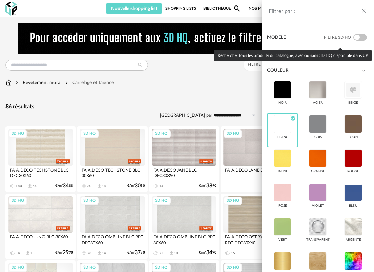 This screenshot has width=374, height=272. Describe the element at coordinates (318, 103) in the screenshot. I see `div: acier` at that location.